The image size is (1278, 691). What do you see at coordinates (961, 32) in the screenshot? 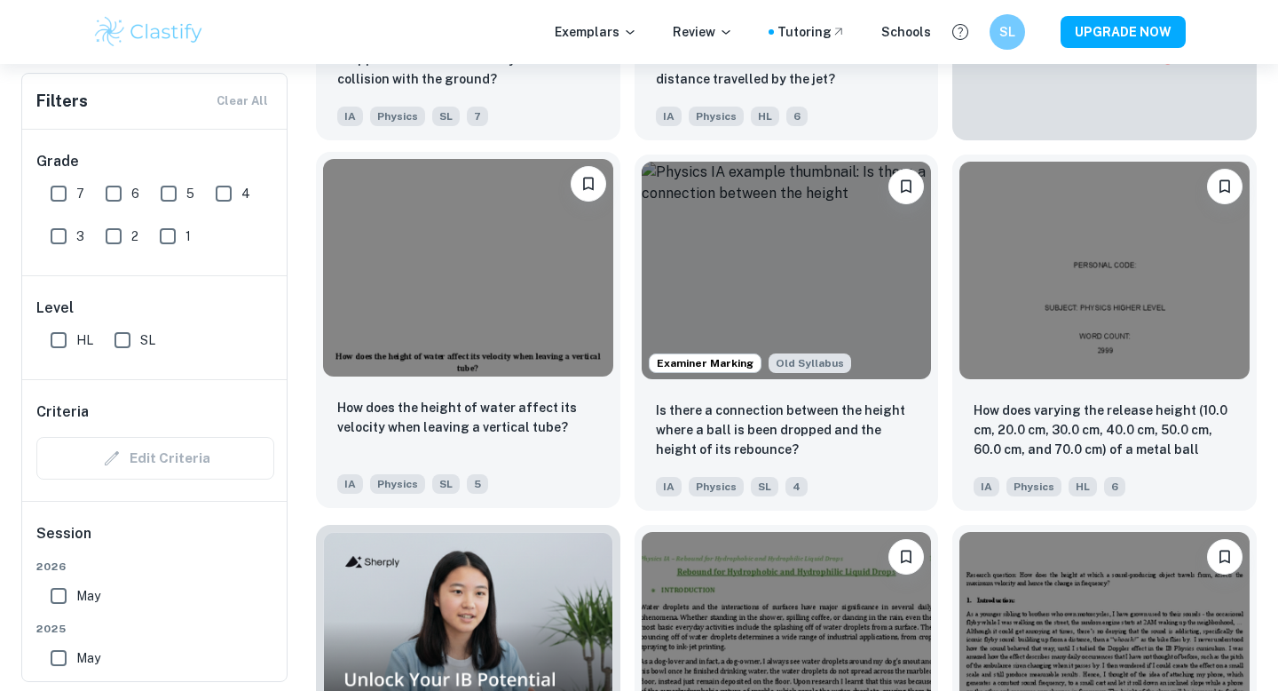
I see `button: Help and Feedback` at bounding box center [961, 32].